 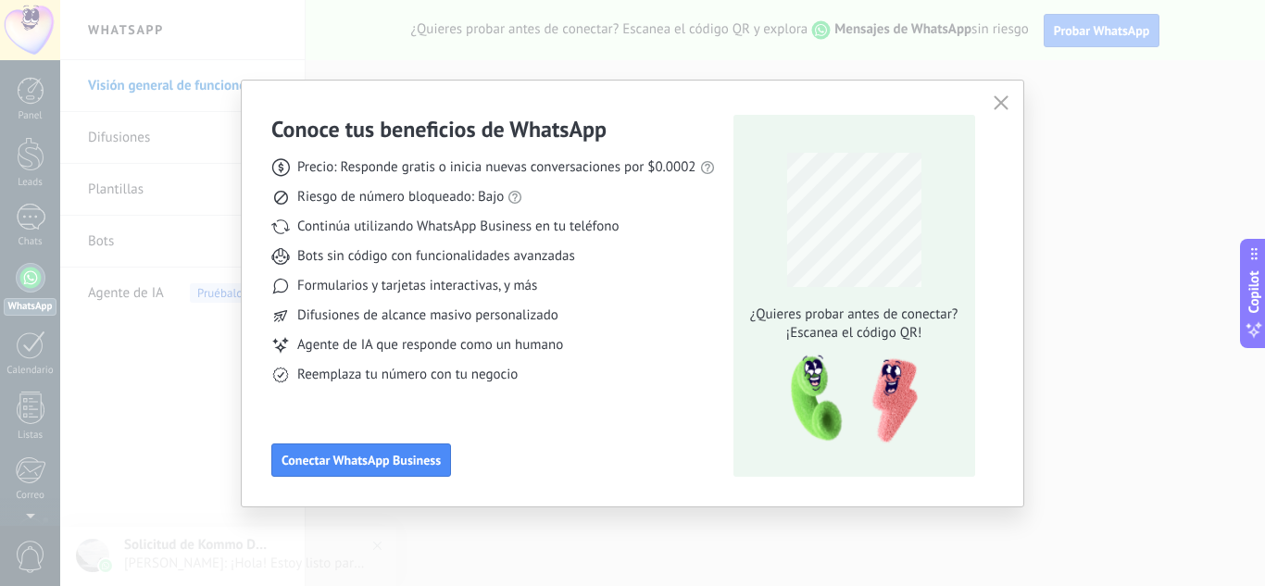 I want to click on span: Riesgo de número bloqueado: Bajo, so click(x=400, y=197).